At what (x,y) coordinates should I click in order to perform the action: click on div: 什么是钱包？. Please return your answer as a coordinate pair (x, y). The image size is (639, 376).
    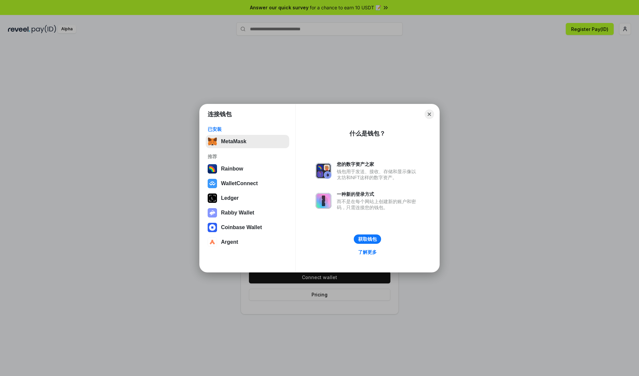
    Looking at the image, I should click on (367, 133).